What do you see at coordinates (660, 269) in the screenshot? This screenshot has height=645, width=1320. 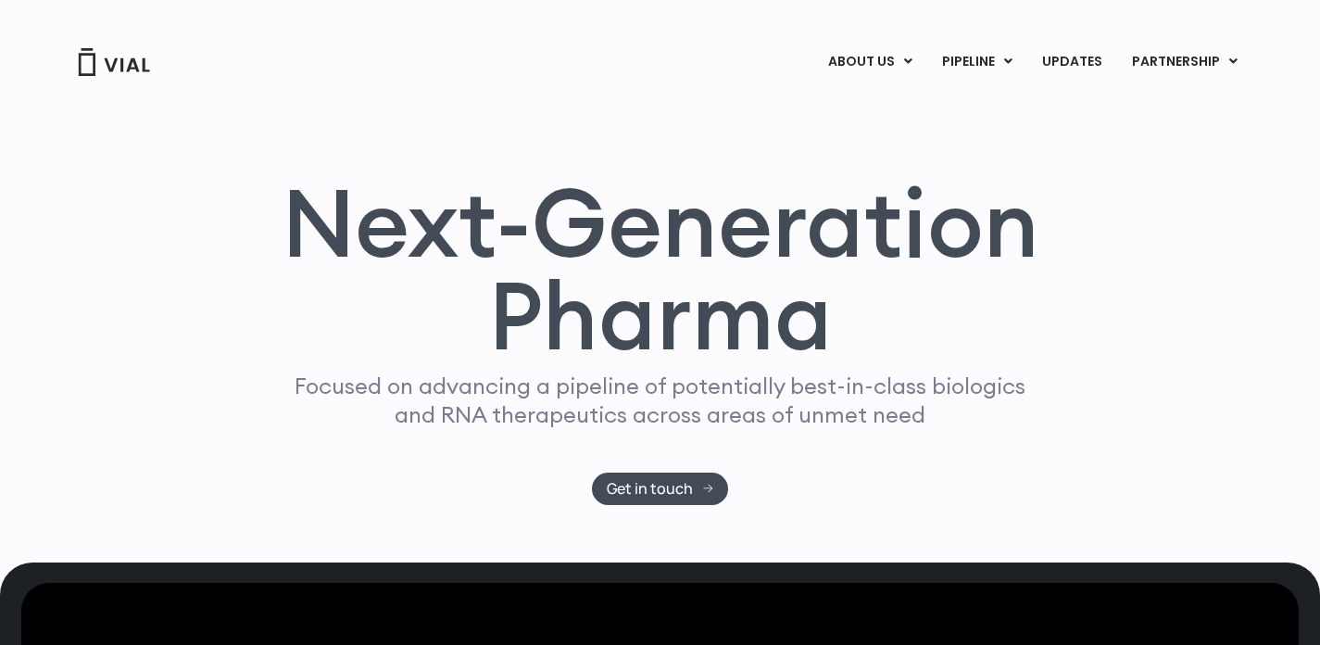 I see `h1: Next-Generation Pharma` at bounding box center [660, 269].